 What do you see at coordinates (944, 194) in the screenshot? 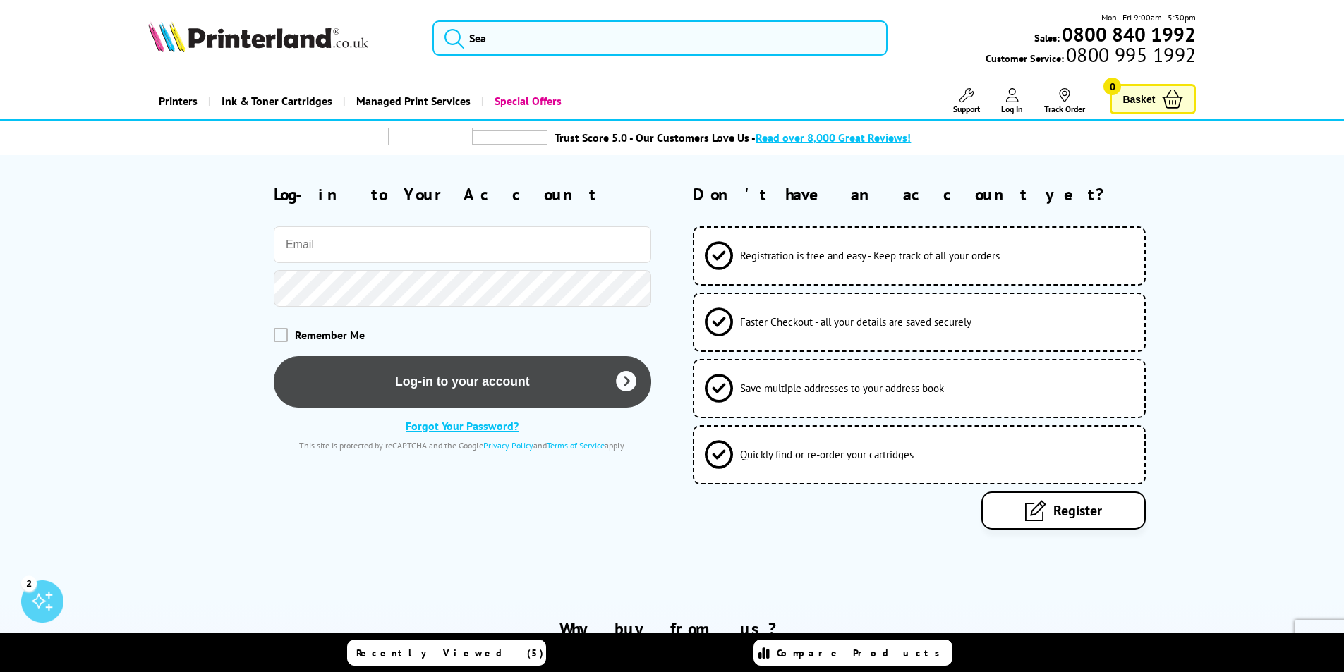
I see `h2: Don't have an account yet?` at bounding box center [944, 194].